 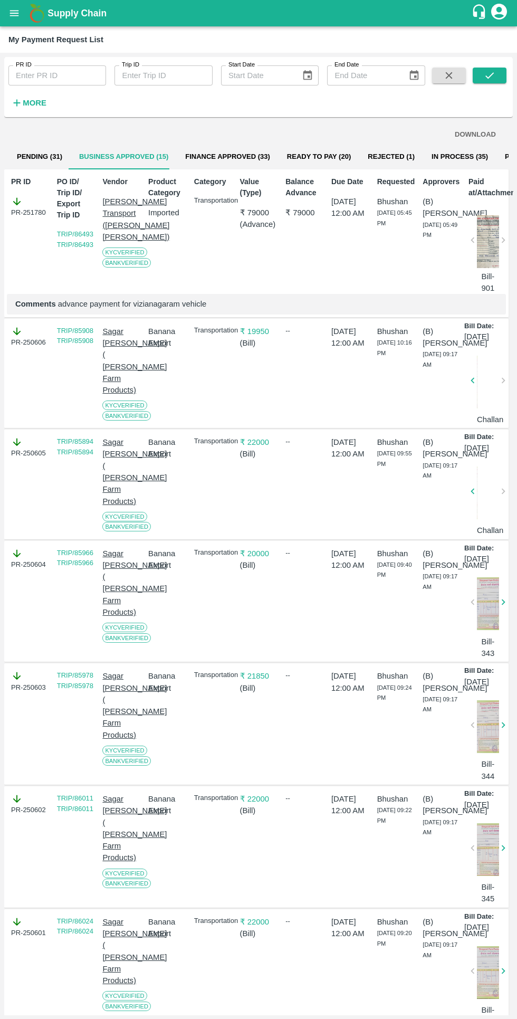 I want to click on p: Product Category, so click(x=167, y=187).